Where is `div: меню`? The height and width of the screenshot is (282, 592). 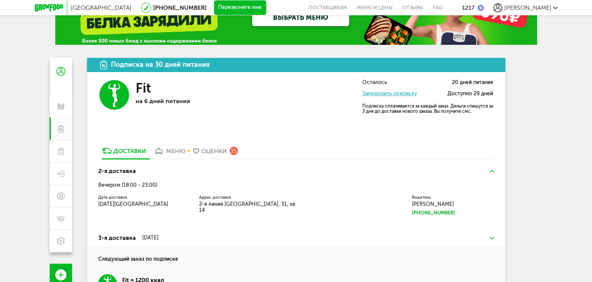 div: меню is located at coordinates (176, 151).